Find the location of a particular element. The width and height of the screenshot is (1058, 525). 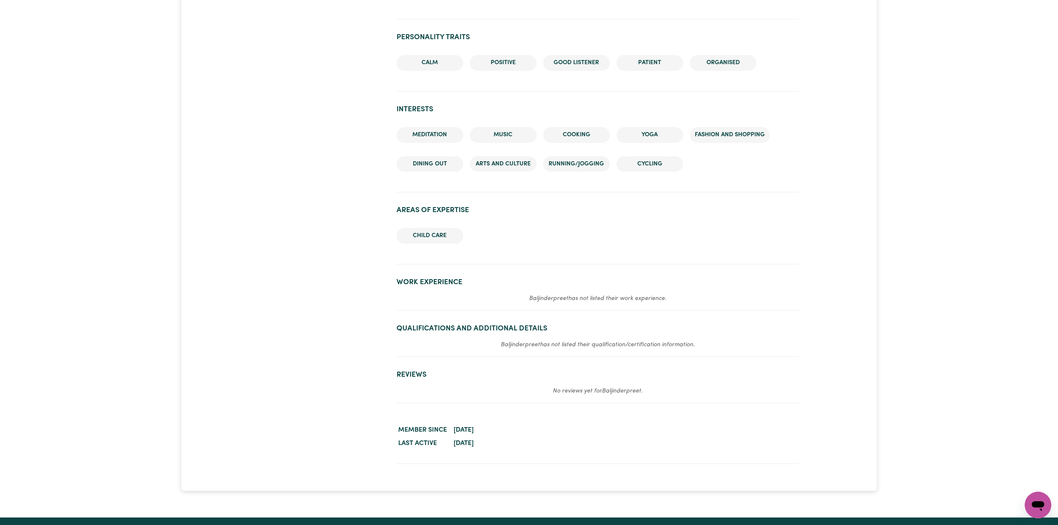

dt: Member since is located at coordinates (422, 430).